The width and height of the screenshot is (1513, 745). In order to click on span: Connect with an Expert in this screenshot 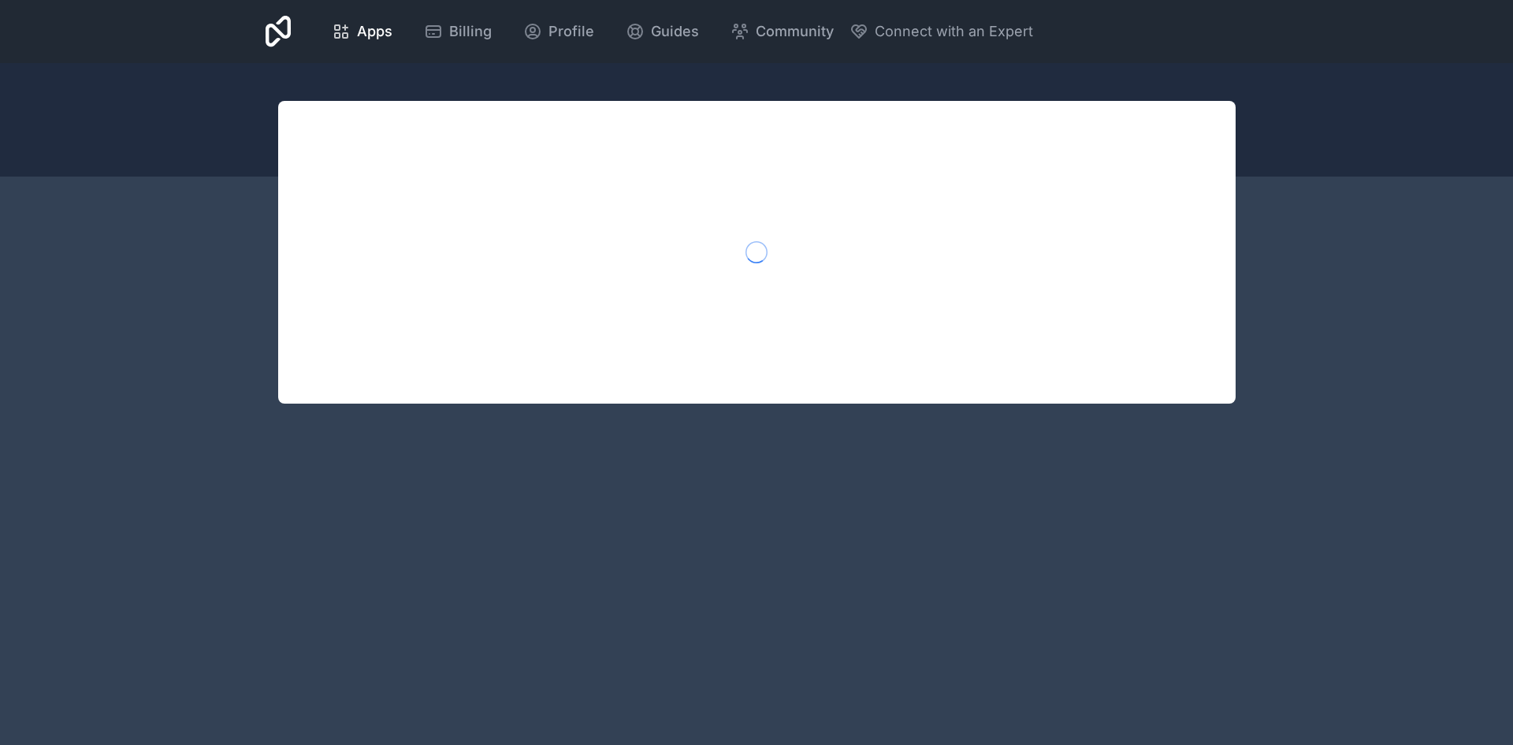, I will do `click(954, 32)`.